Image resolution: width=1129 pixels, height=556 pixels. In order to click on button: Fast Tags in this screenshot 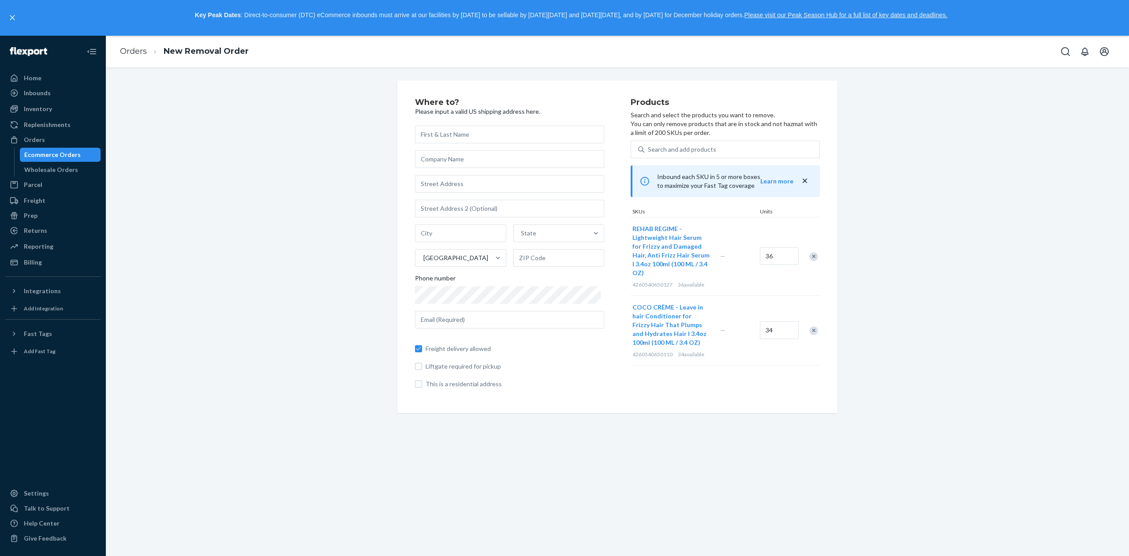, I will do `click(53, 334)`.